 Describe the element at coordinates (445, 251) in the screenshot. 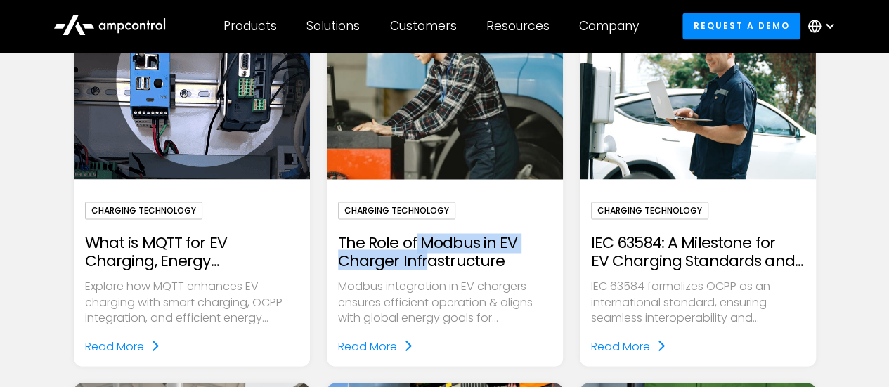

I see `h2: The Role of Modbus in EV Charger Infrastructure` at that location.